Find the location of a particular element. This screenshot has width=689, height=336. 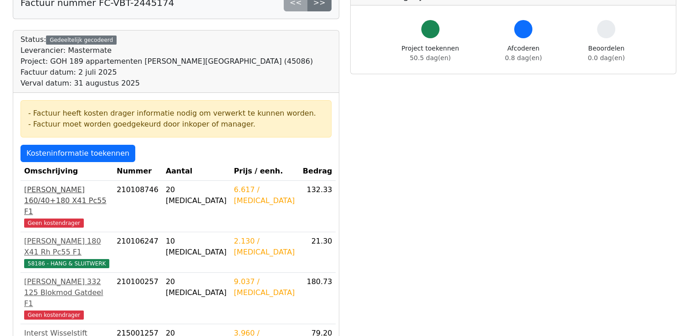

th: Bedrag is located at coordinates (317, 171).